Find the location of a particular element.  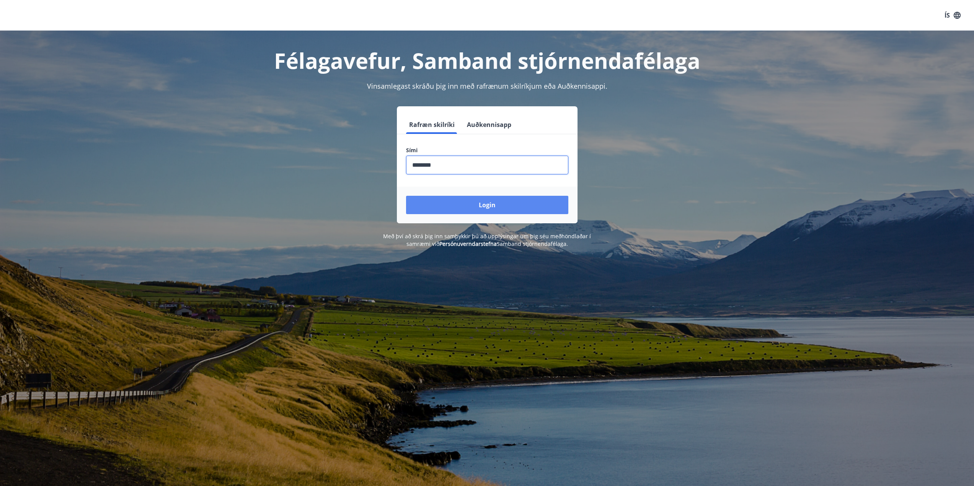

button: ÍS is located at coordinates (952, 15).